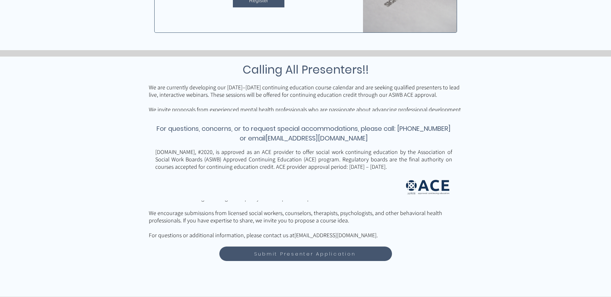 The width and height of the screenshot is (611, 297). Describe the element at coordinates (306, 113) in the screenshot. I see `p: We invite proposals from experienced mental health professionals who are passionate about advanci...` at that location.